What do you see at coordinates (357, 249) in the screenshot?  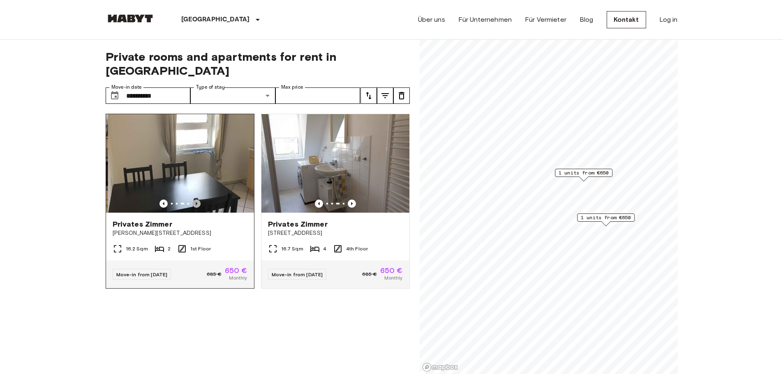 I see `span: 4th Floor` at bounding box center [357, 249].